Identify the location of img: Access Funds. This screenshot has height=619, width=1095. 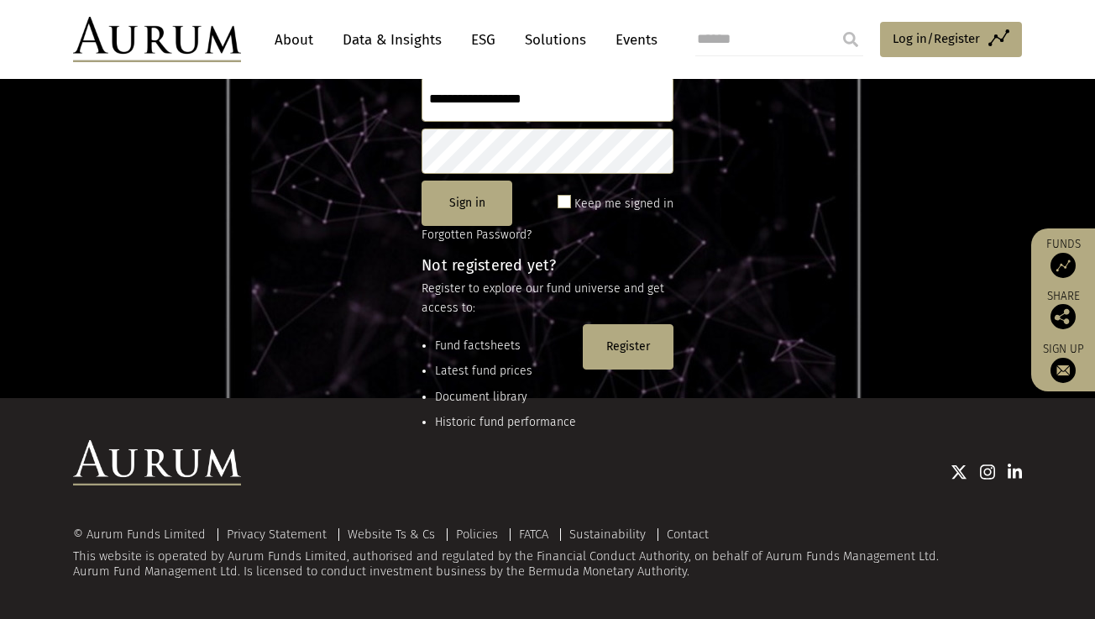
(1063, 265).